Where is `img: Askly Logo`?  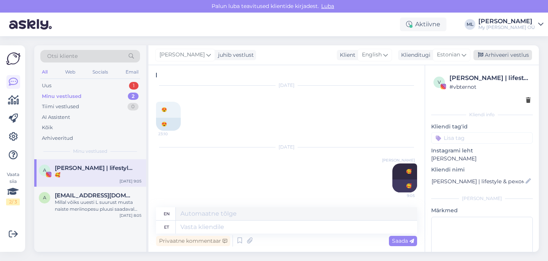
img: Askly Logo is located at coordinates (13, 59).